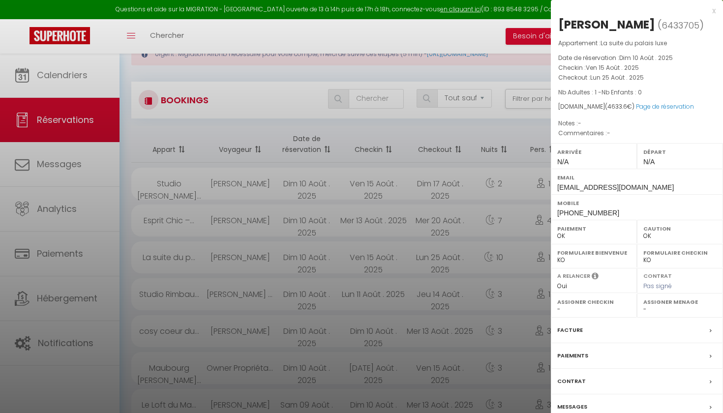 The width and height of the screenshot is (723, 413). I want to click on button: Open LiveChat chat widget, so click(23, 19).